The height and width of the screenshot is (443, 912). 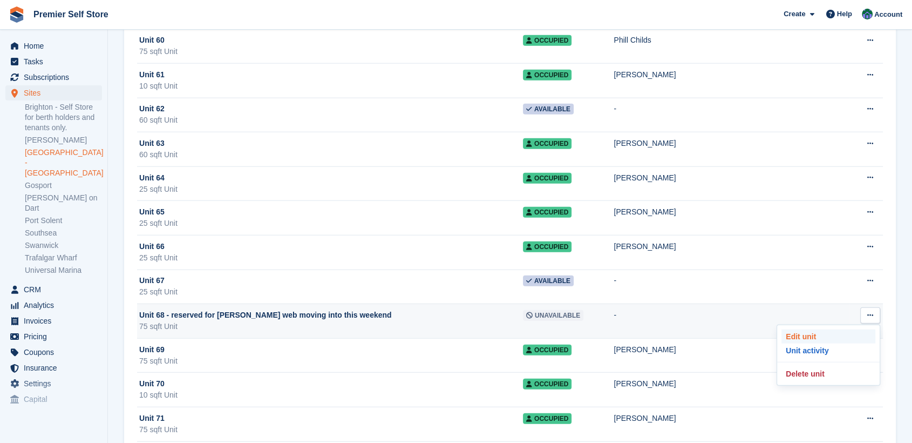 I want to click on span: Unit 63, so click(x=152, y=143).